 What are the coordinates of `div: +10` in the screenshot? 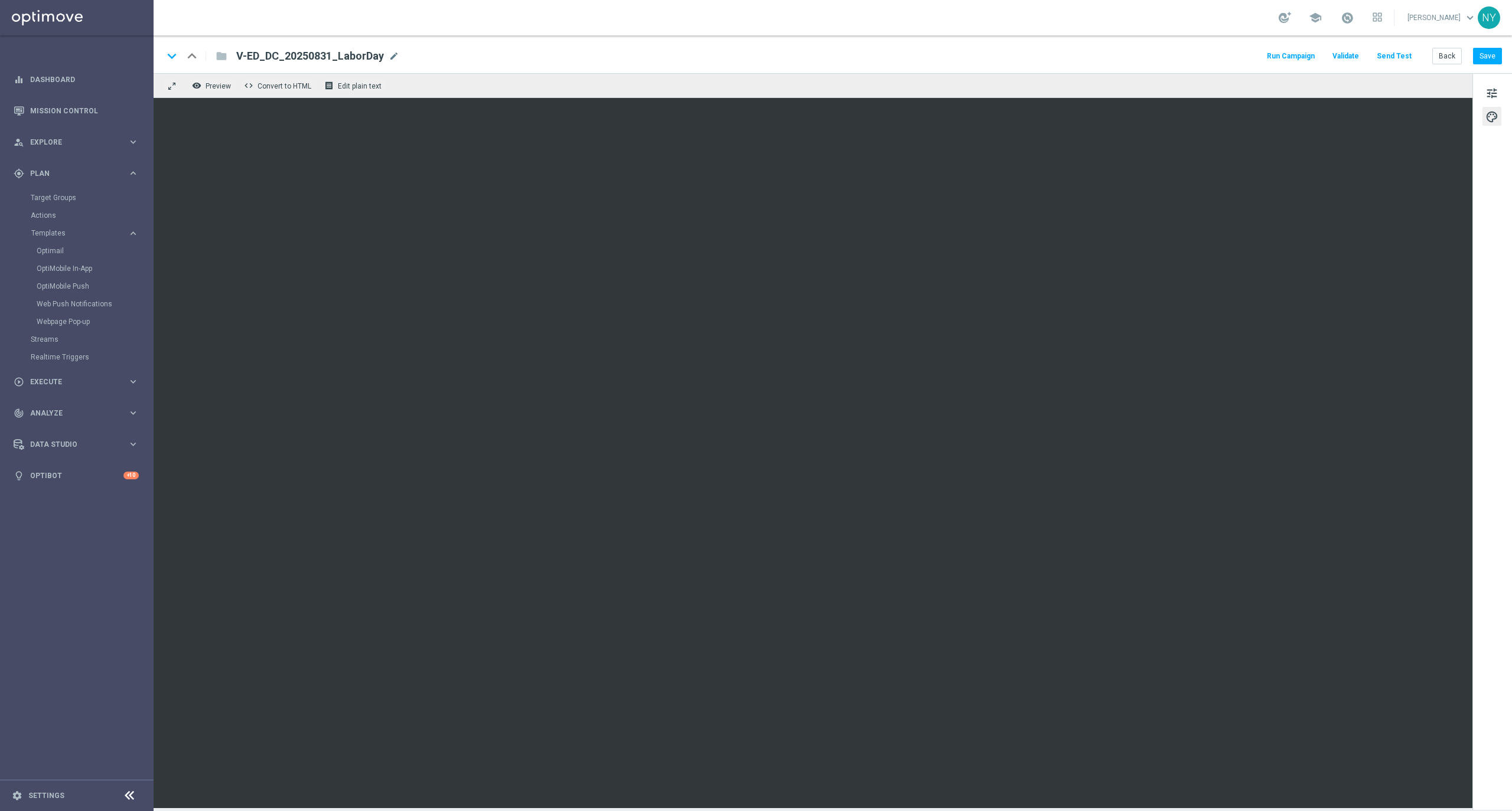 It's located at (131, 475).